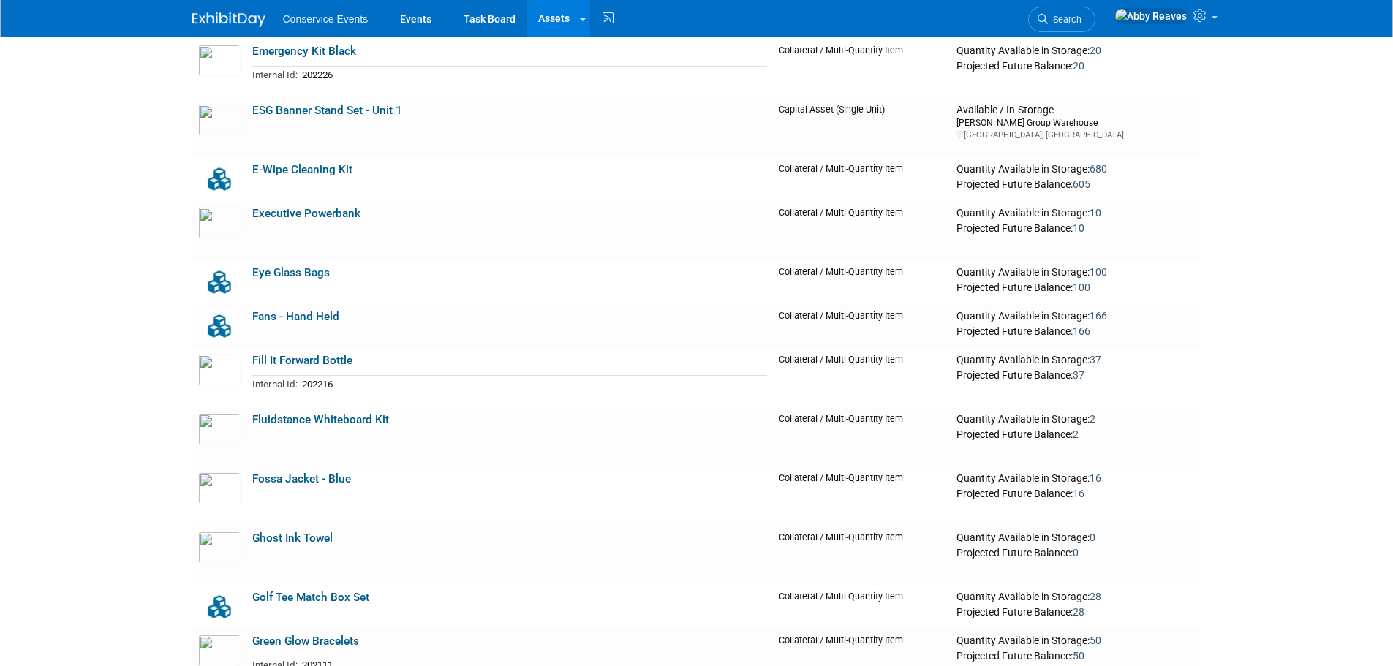 This screenshot has height=666, width=1393. I want to click on td: Capital Asset (Single-Unit), so click(862, 127).